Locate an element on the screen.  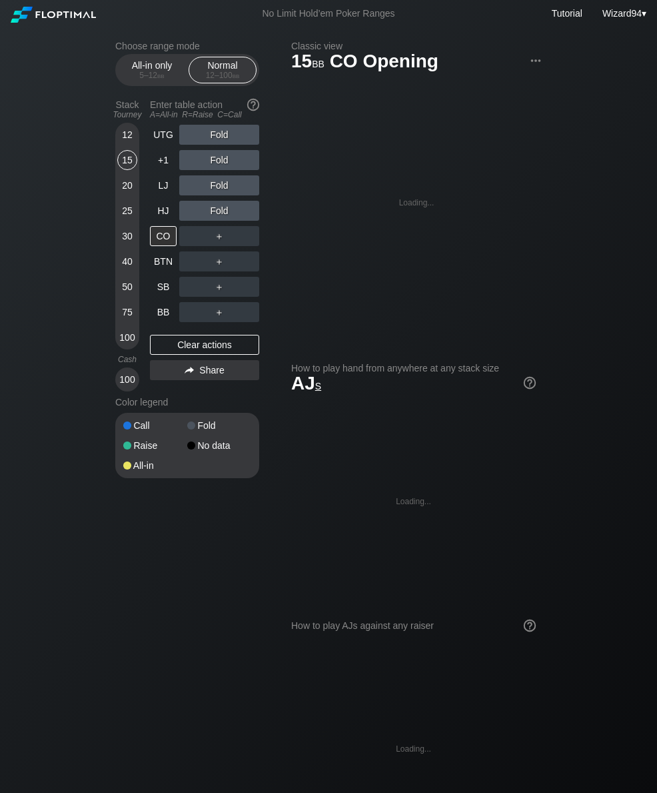
div: SB is located at coordinates (163, 287).